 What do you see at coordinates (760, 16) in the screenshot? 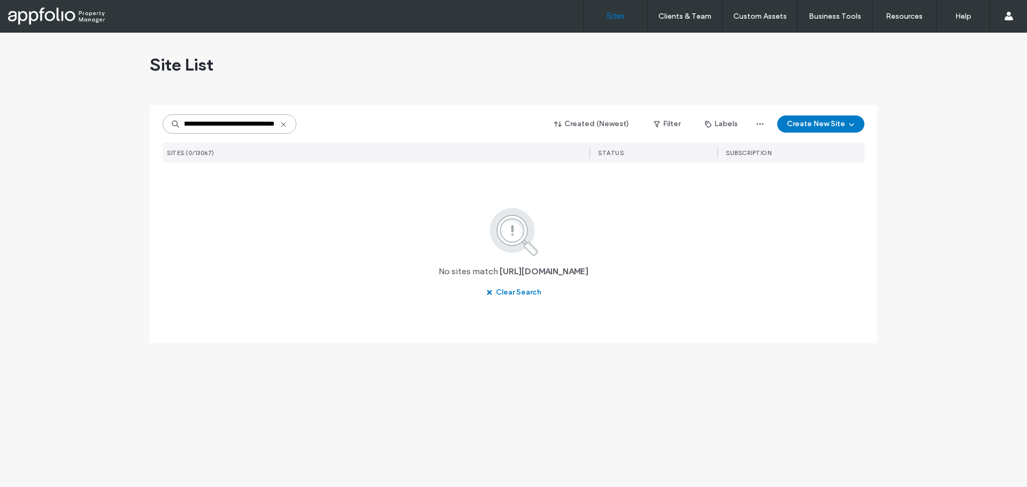
I see `label: Custom Assets` at bounding box center [760, 16].